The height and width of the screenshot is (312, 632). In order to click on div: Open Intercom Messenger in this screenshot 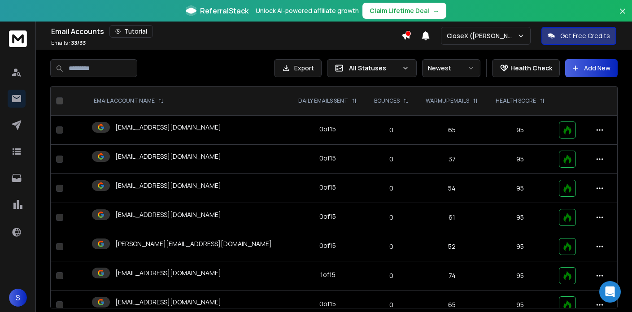, I will do `click(610, 292)`.